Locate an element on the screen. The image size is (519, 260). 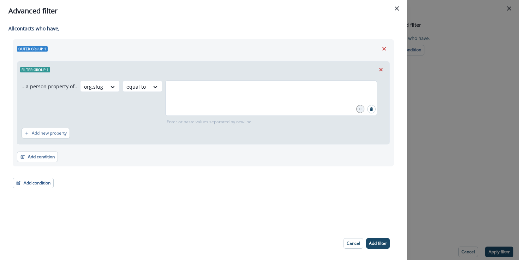
p: All contact s who have, is located at coordinates (201, 28).